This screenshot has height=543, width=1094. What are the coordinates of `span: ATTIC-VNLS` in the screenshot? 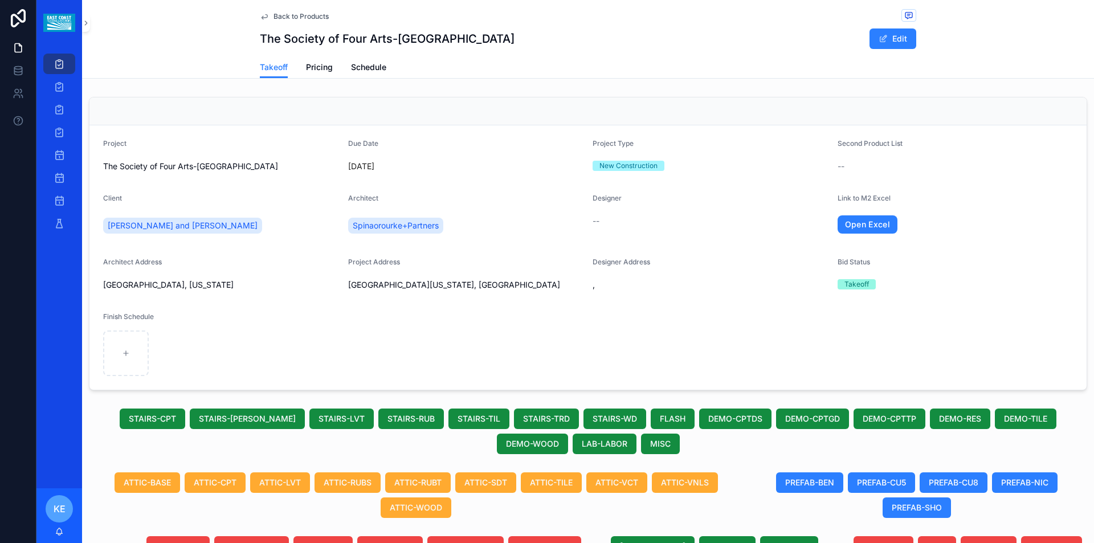 It's located at (685, 482).